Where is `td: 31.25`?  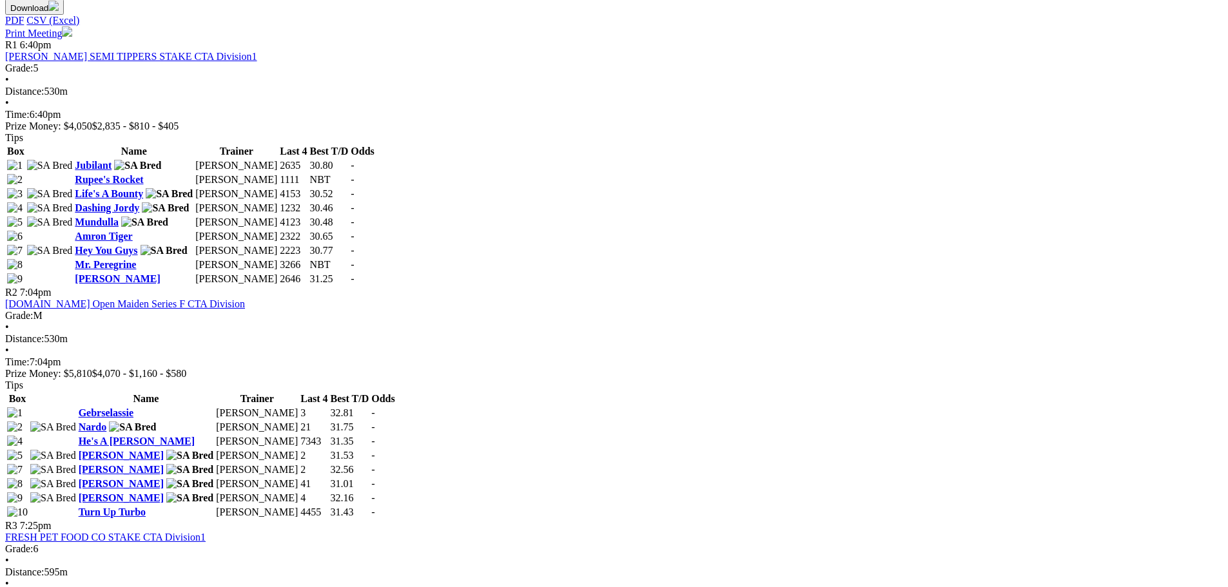 td: 31.25 is located at coordinates (329, 279).